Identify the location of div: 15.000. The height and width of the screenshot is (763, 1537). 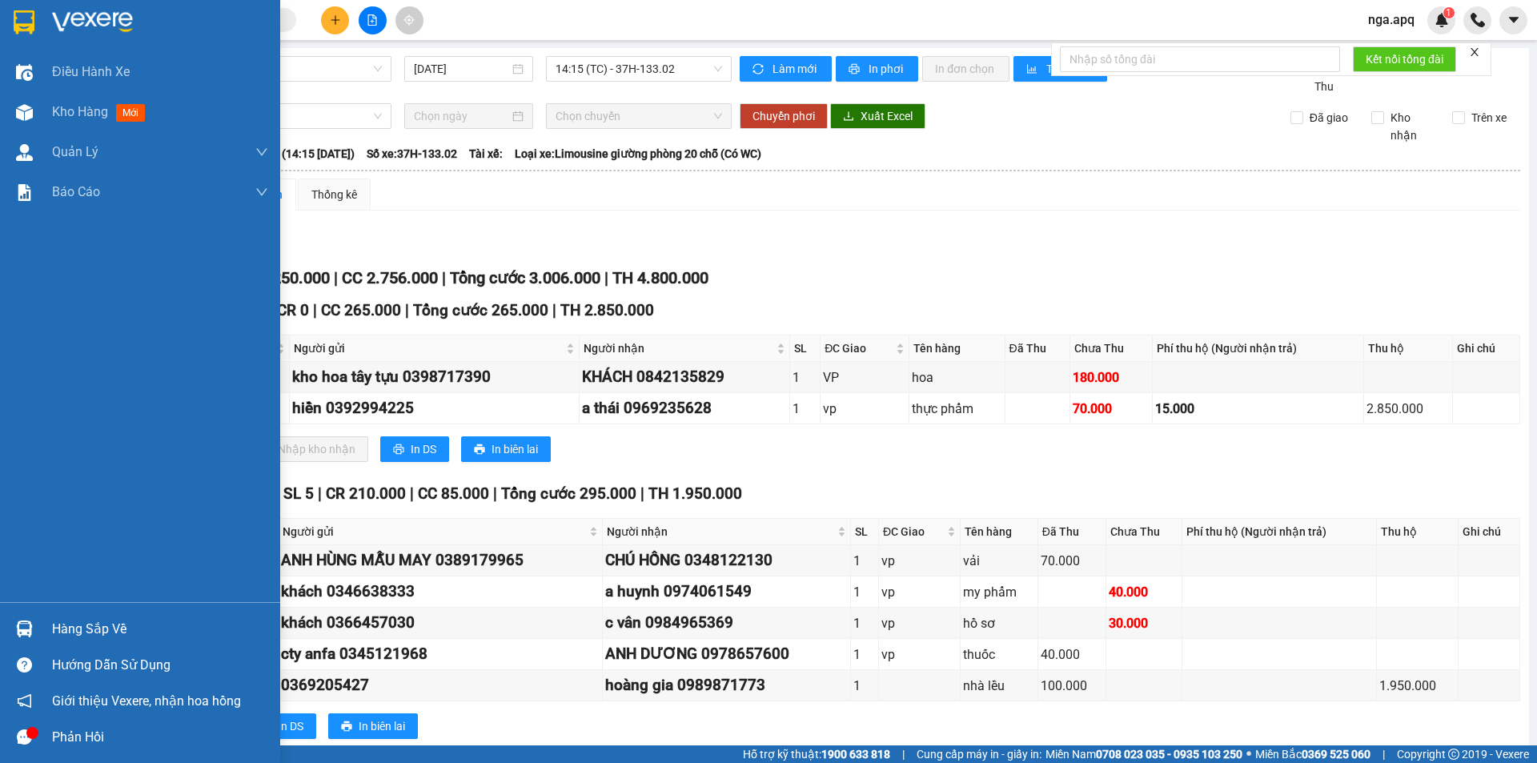
(1257, 408).